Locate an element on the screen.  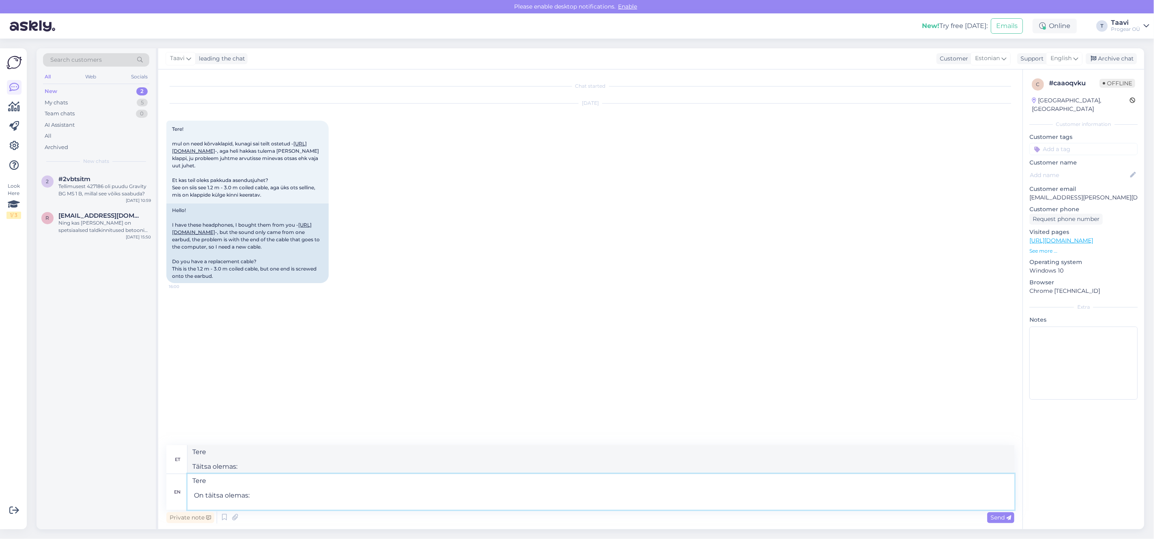
input: Add a tag is located at coordinates (1084, 149).